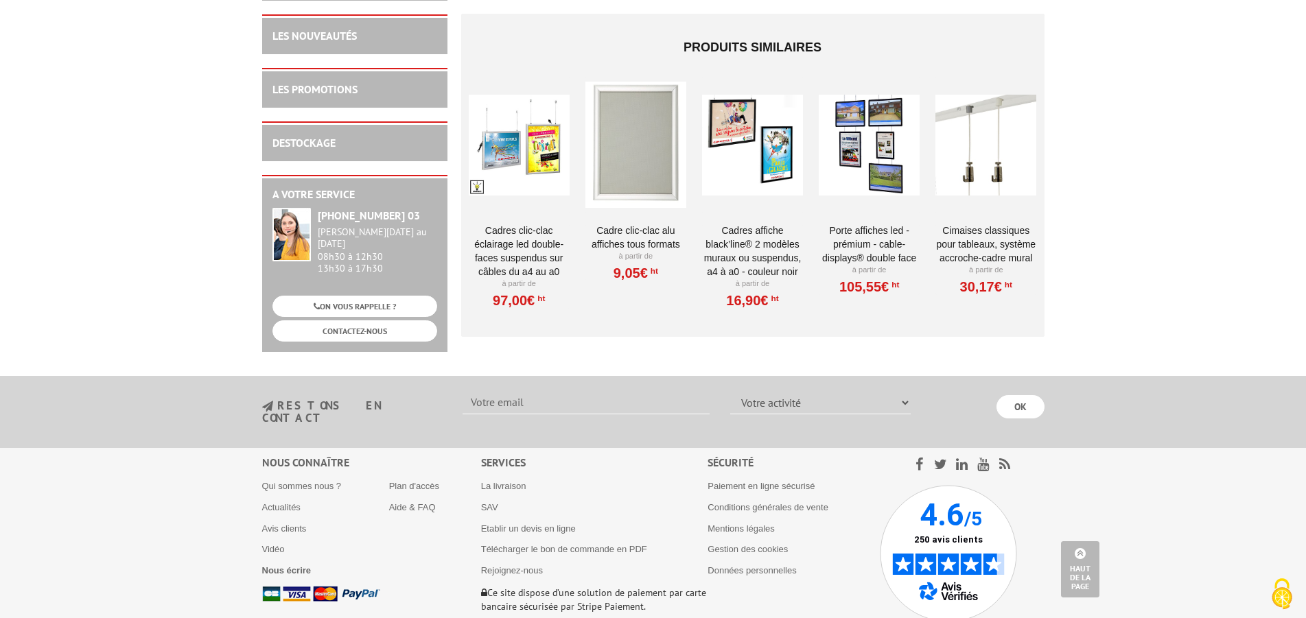 The image size is (1306, 618). I want to click on a: Avis clients, so click(284, 528).